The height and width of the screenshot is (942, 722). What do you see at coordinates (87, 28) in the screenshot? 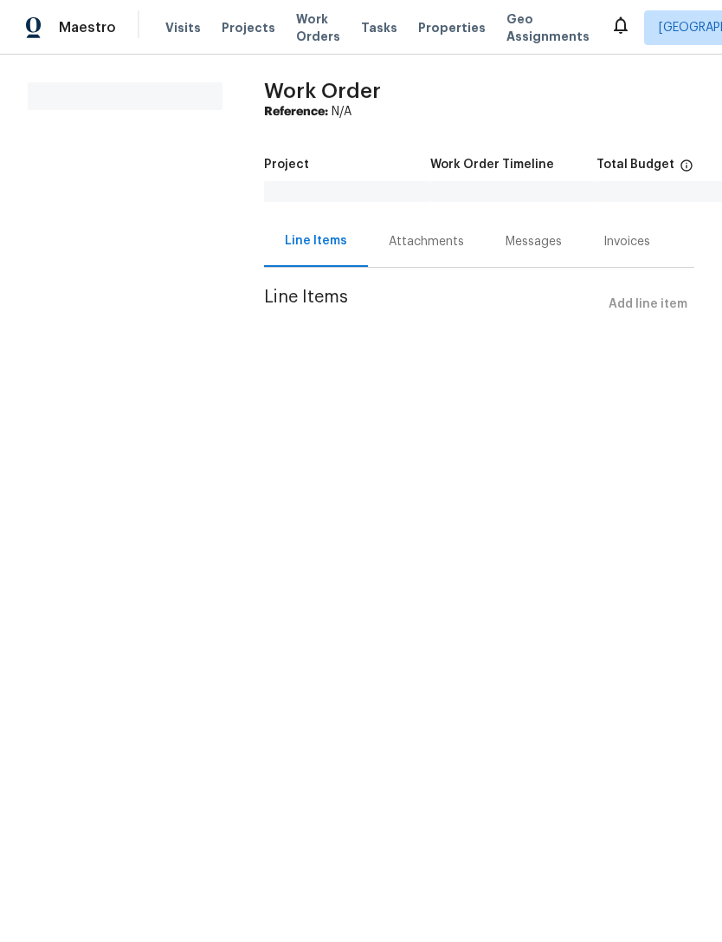
I see `span: Maestro` at bounding box center [87, 28].